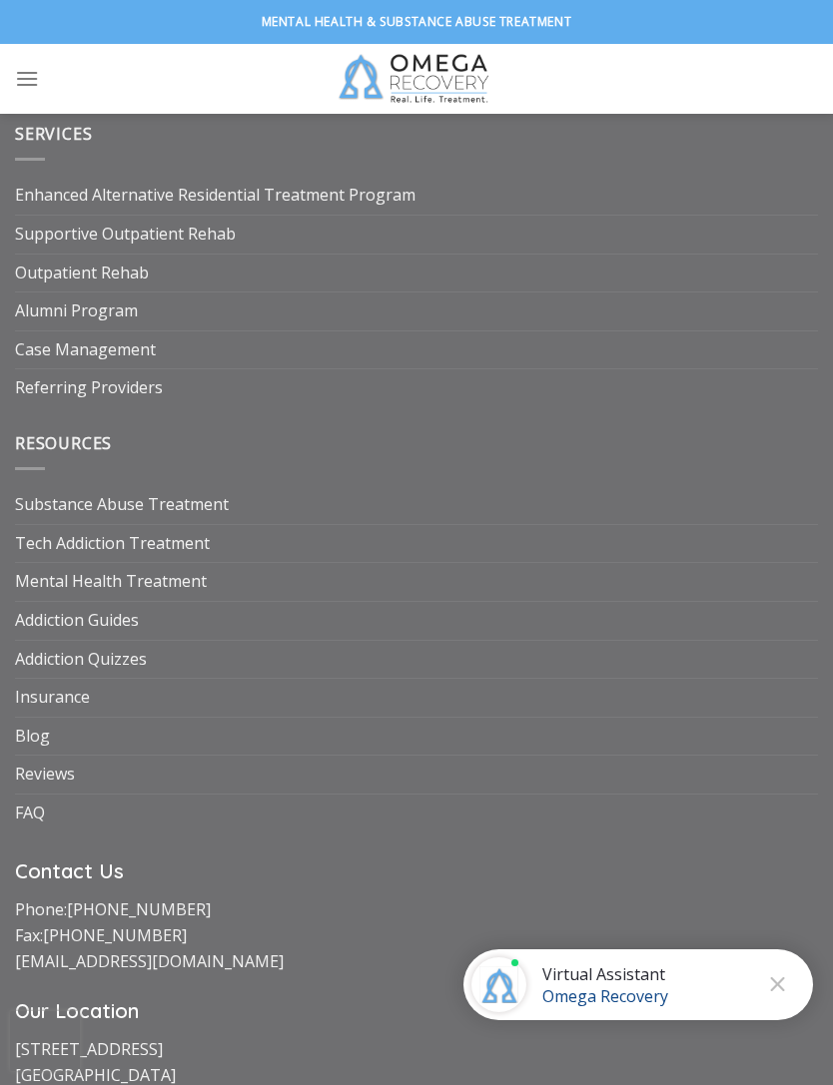 The height and width of the screenshot is (1085, 833). What do you see at coordinates (125, 235) in the screenshot?
I see `a: Supportive Outpatient Rehab` at bounding box center [125, 235].